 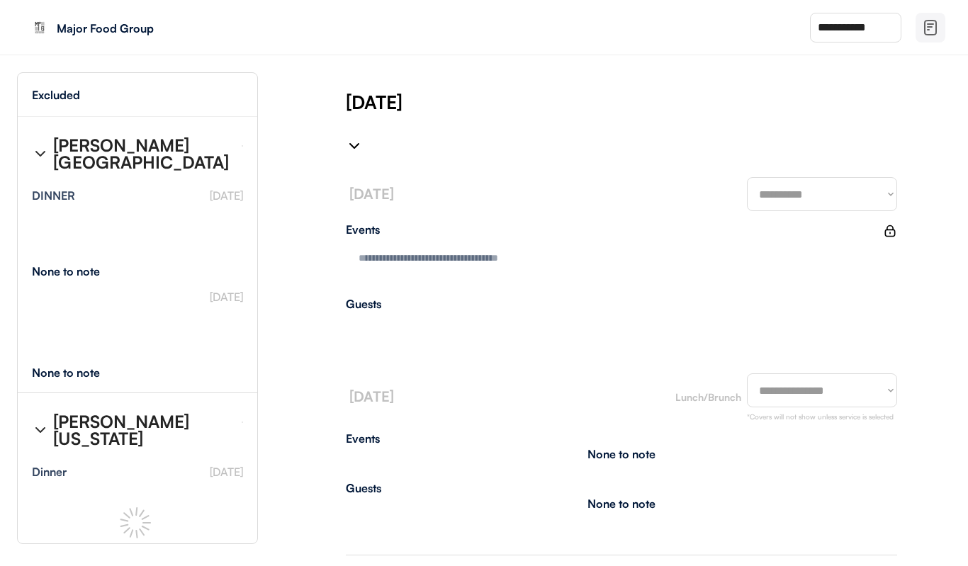 I want to click on img: Black%20White%20Modern%20Square%20Frame%20Photography%20Logo%20%2810%29.png, so click(x=40, y=28).